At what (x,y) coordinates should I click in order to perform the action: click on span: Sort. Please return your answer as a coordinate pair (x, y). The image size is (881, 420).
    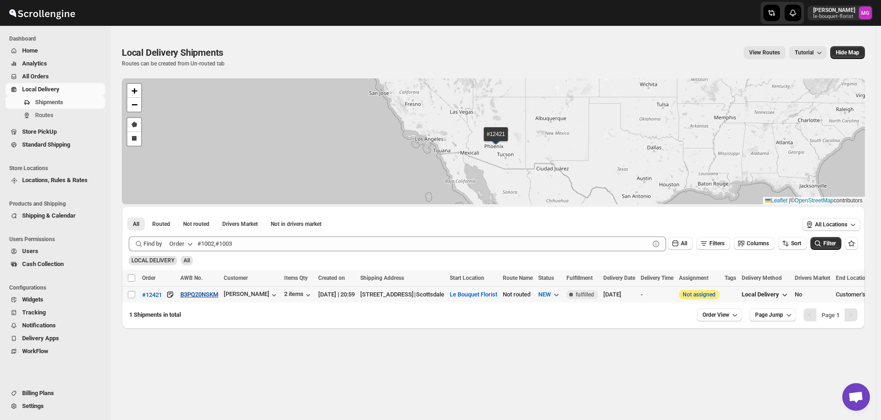
    Looking at the image, I should click on (796, 244).